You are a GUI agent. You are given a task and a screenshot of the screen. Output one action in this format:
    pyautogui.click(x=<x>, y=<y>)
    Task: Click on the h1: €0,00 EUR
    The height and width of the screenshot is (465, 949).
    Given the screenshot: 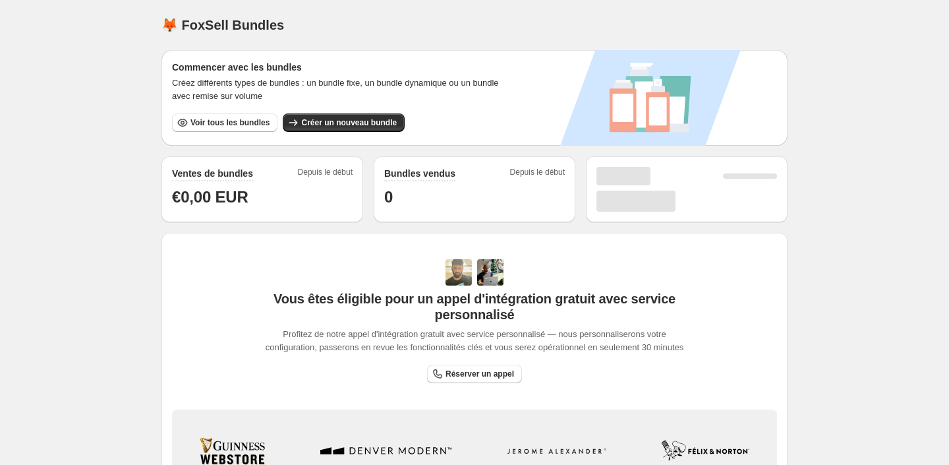 What is the action you would take?
    pyautogui.click(x=262, y=197)
    